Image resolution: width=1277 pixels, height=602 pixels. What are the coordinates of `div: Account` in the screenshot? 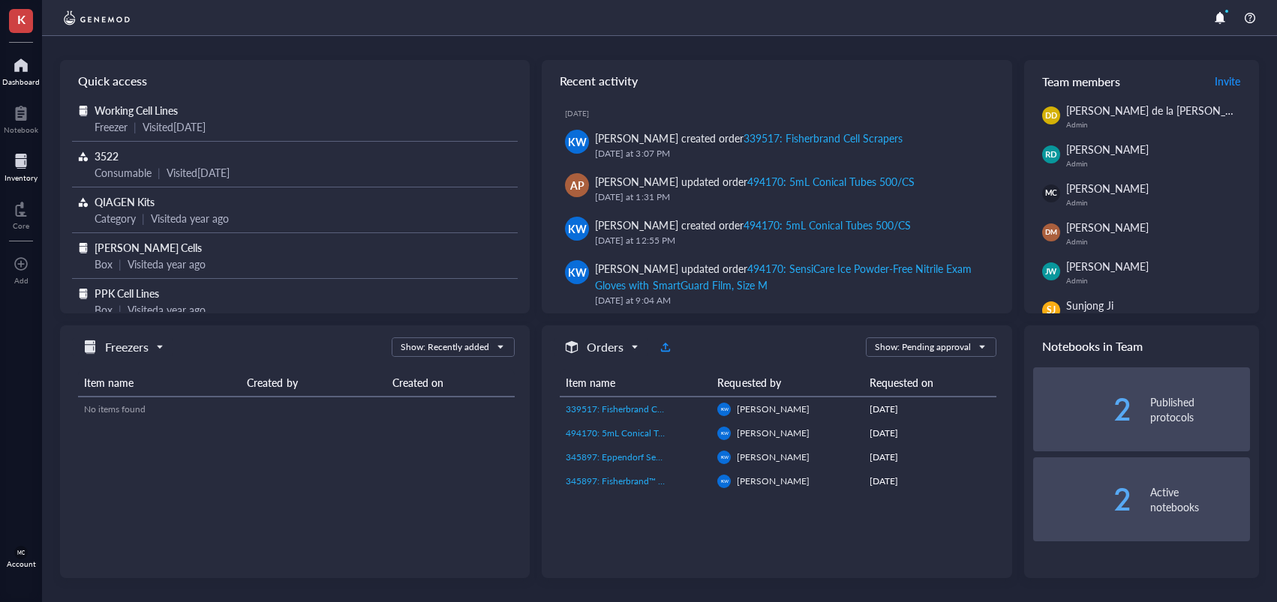 It's located at (21, 564).